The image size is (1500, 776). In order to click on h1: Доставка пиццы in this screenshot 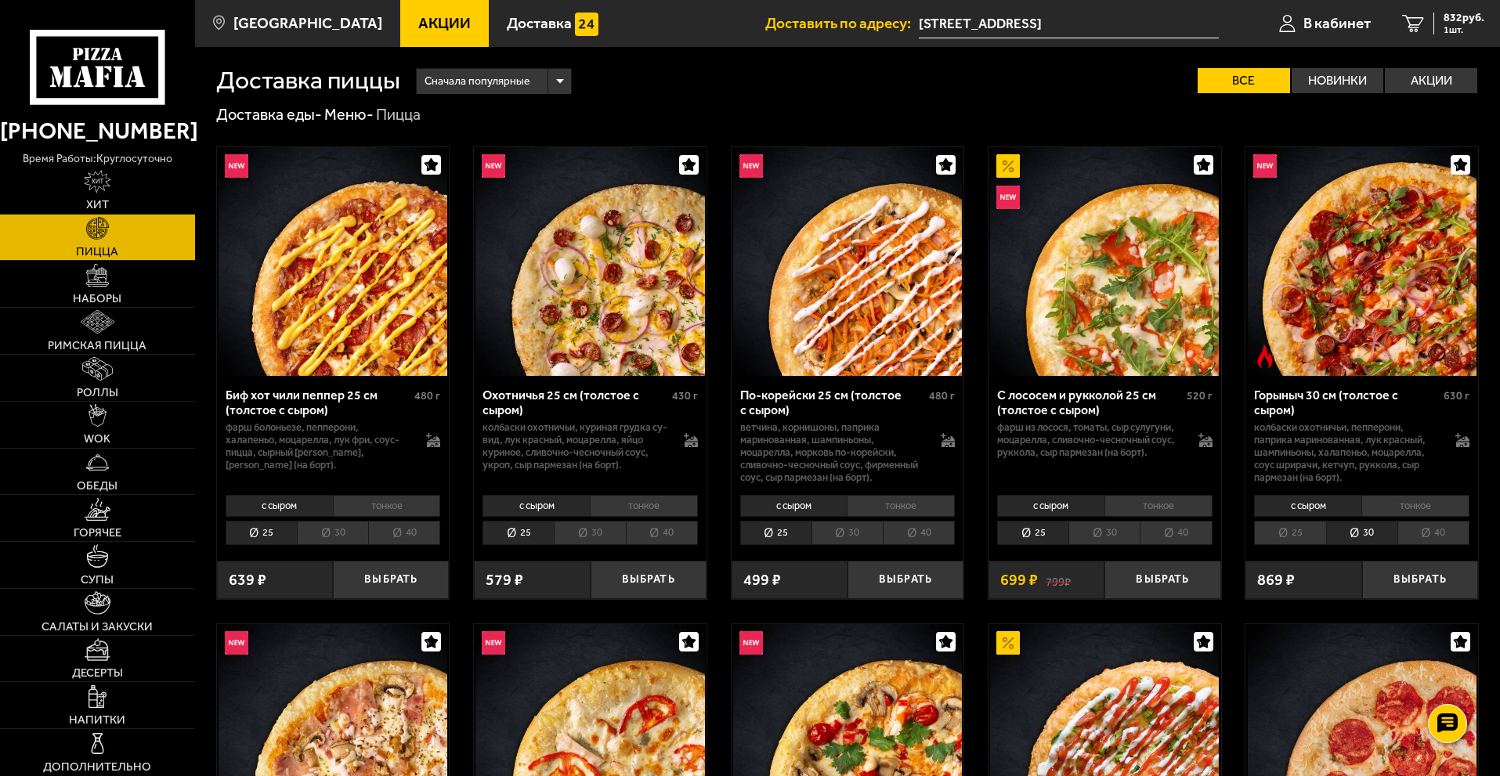, I will do `click(308, 81)`.